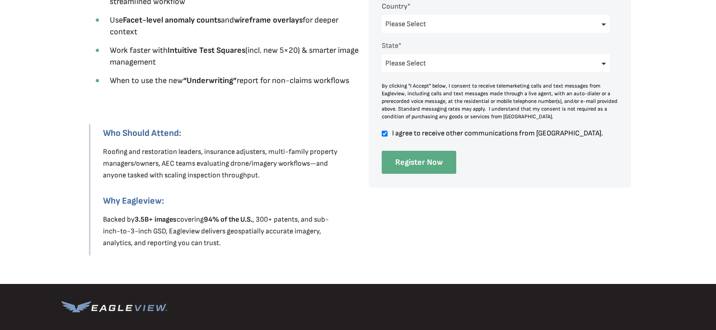 The image size is (716, 330). I want to click on strong: 3.5B+ images, so click(155, 219).